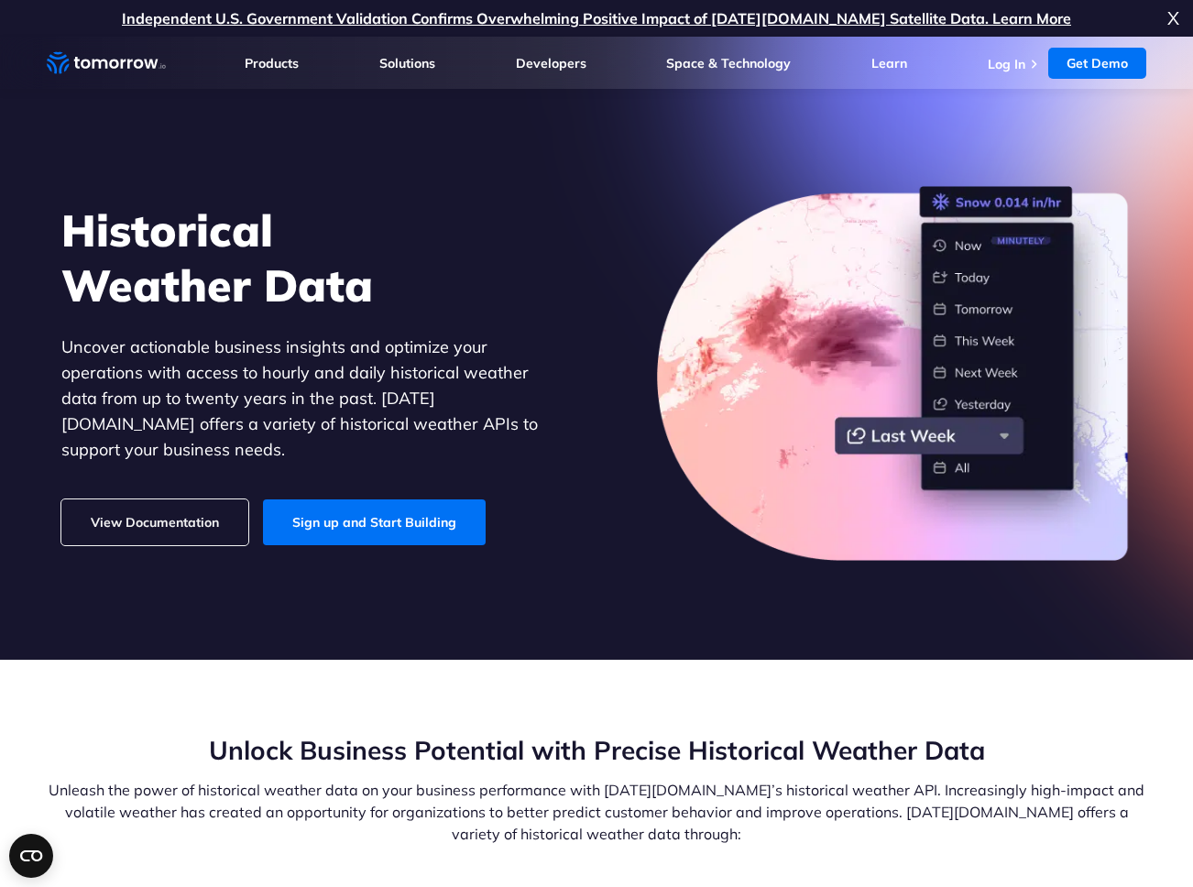 The image size is (1193, 887). Describe the element at coordinates (313, 257) in the screenshot. I see `h1: Historical Weather Data` at that location.